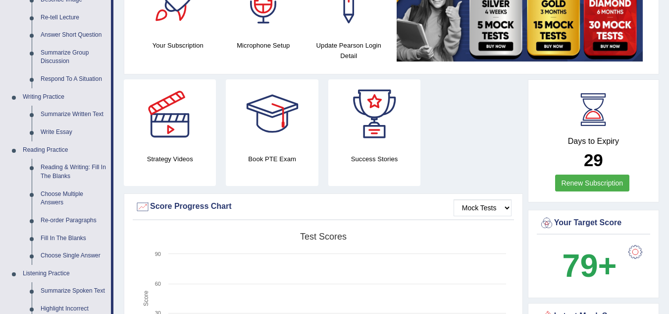 This screenshot has width=669, height=314. What do you see at coordinates (594, 141) in the screenshot?
I see `h4: Days to Expiry` at bounding box center [594, 141].